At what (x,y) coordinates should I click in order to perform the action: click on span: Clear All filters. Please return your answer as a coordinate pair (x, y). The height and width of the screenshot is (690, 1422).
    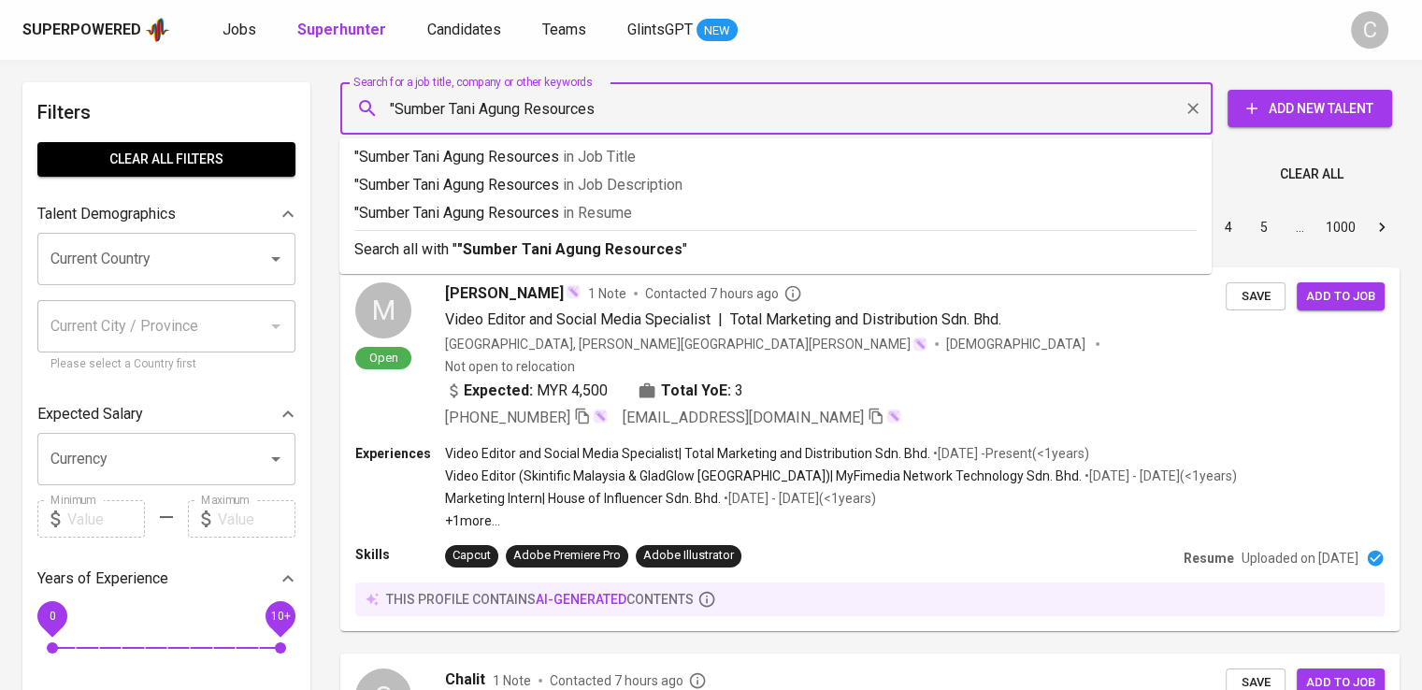
    Looking at the image, I should click on (166, 159).